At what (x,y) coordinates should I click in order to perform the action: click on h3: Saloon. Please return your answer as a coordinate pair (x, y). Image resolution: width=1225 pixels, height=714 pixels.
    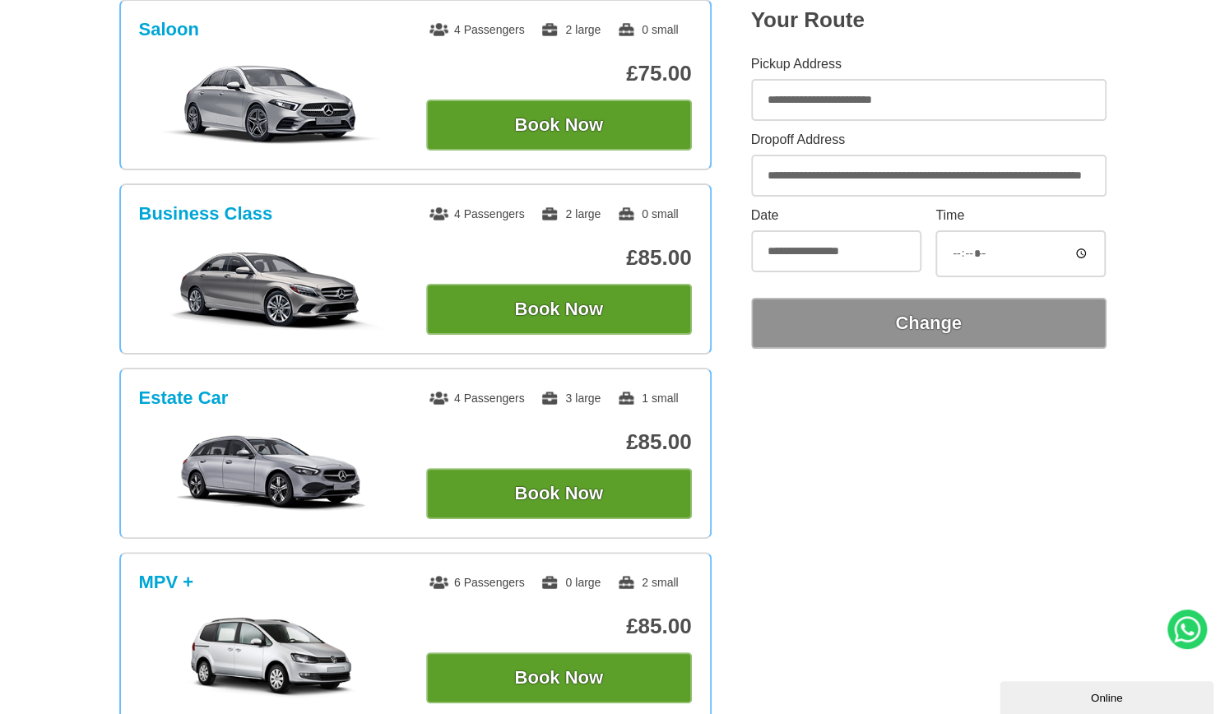
    Looking at the image, I should click on (169, 30).